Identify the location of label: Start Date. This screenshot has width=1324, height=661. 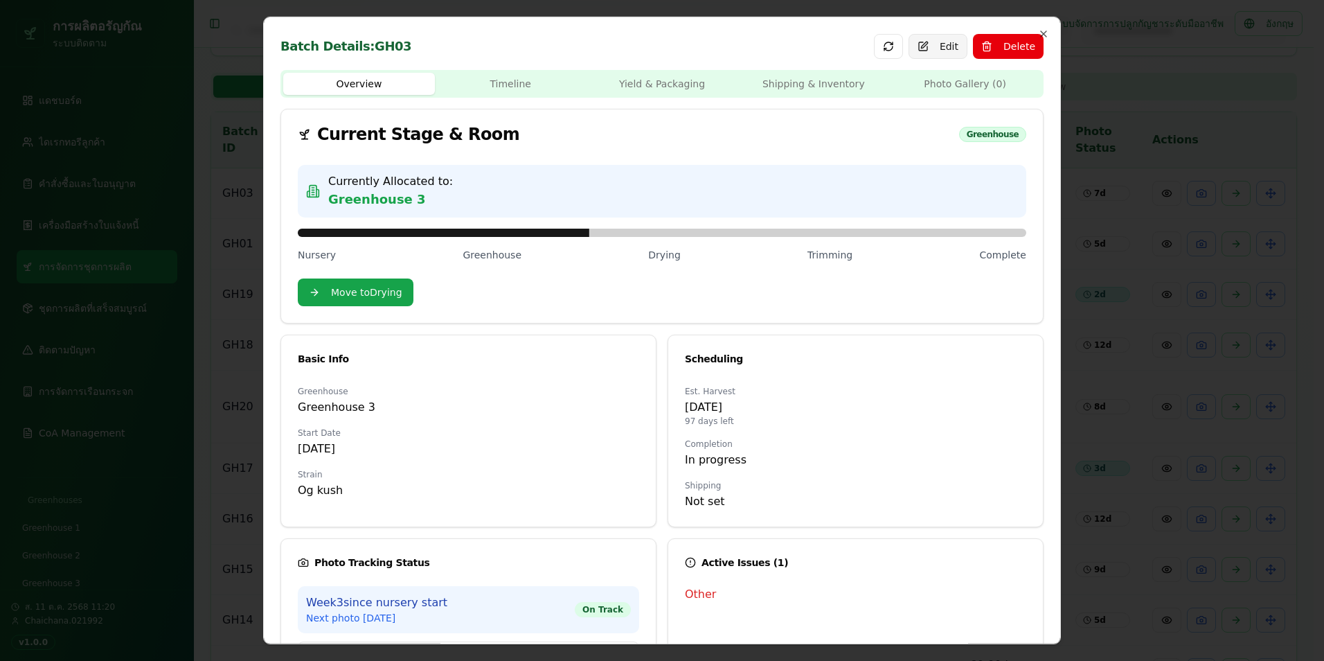
(319, 433).